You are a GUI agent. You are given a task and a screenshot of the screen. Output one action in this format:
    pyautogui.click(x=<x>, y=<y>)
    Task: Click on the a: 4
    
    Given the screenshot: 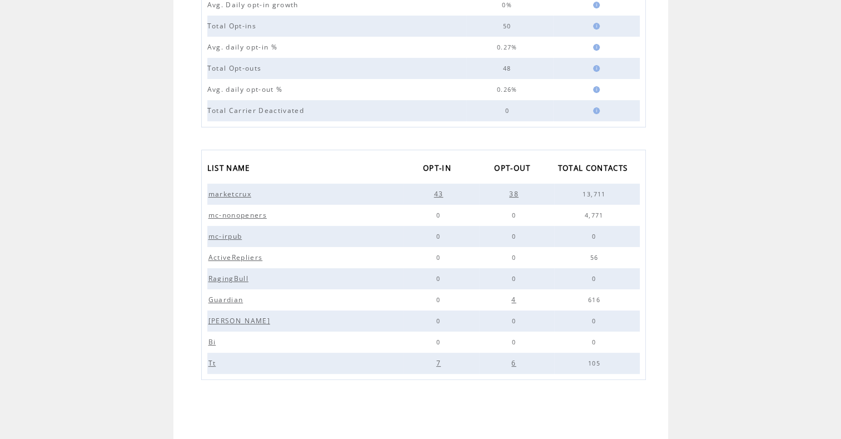 What is the action you would take?
    pyautogui.click(x=515, y=299)
    